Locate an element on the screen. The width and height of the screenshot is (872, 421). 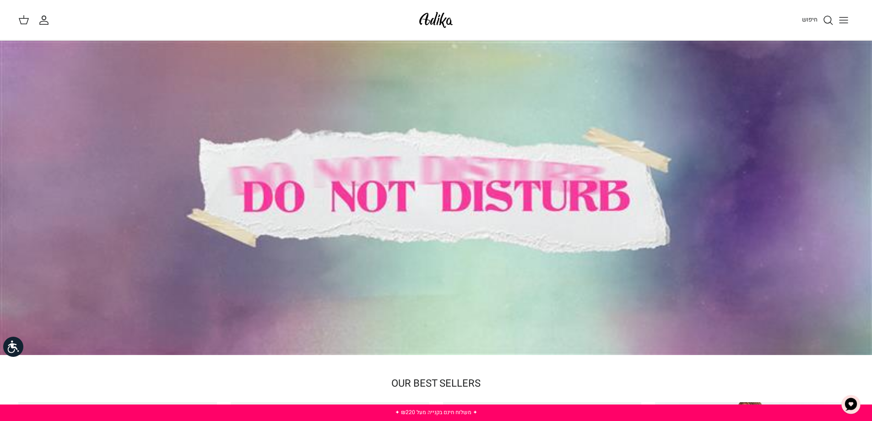
span: חיפוש is located at coordinates (810, 19).